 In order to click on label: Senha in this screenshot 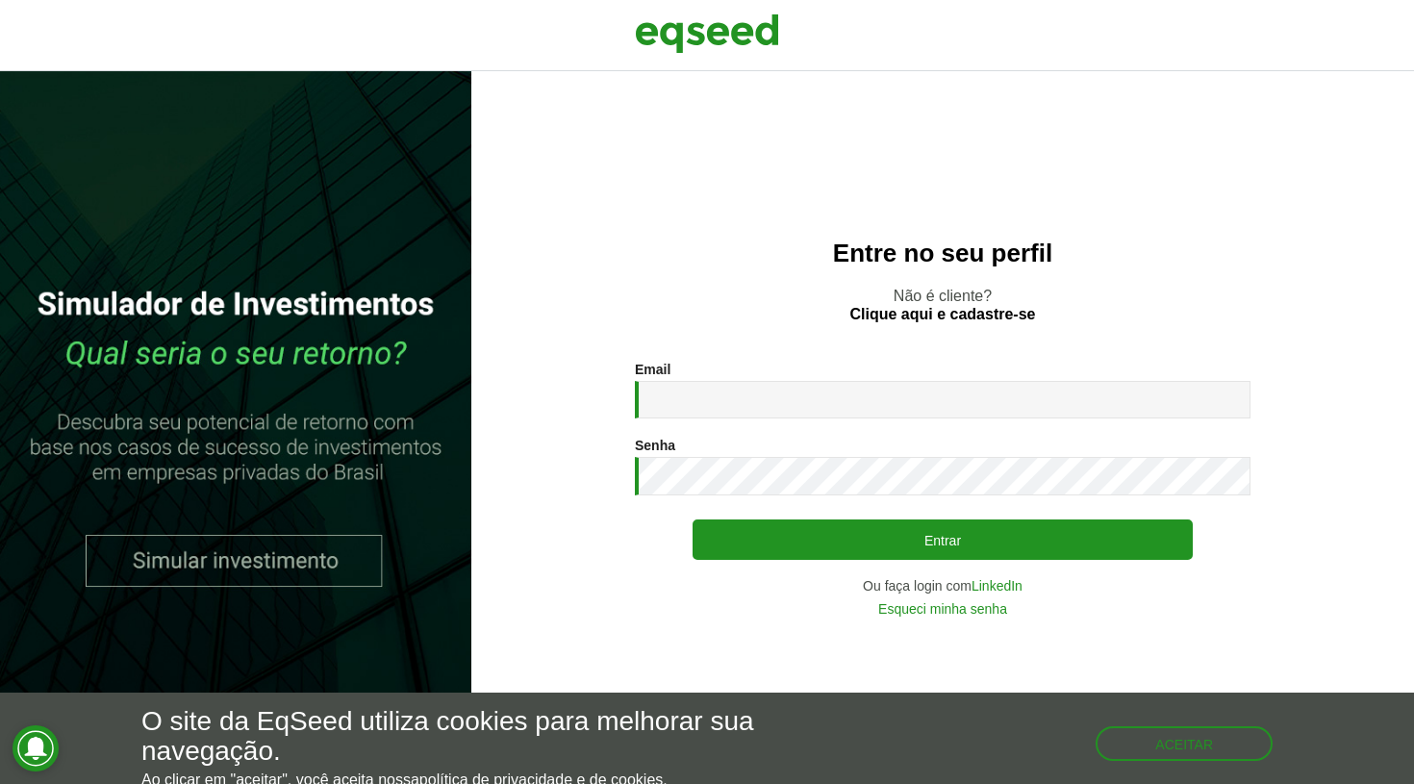, I will do `click(655, 445)`.